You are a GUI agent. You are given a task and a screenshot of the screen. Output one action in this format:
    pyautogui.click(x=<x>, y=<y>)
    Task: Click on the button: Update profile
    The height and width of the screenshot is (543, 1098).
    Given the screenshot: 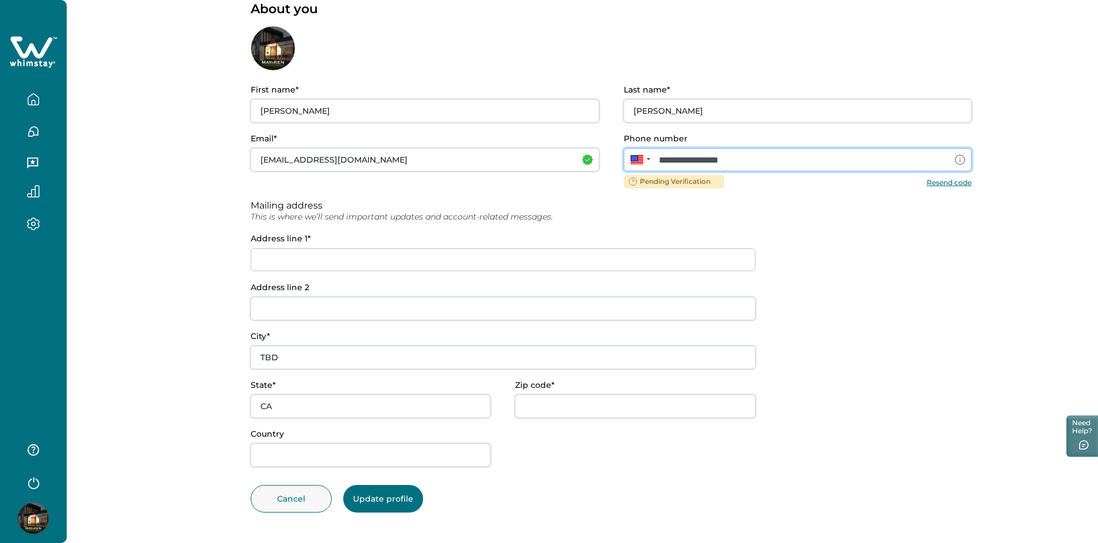 What is the action you would take?
    pyautogui.click(x=383, y=499)
    